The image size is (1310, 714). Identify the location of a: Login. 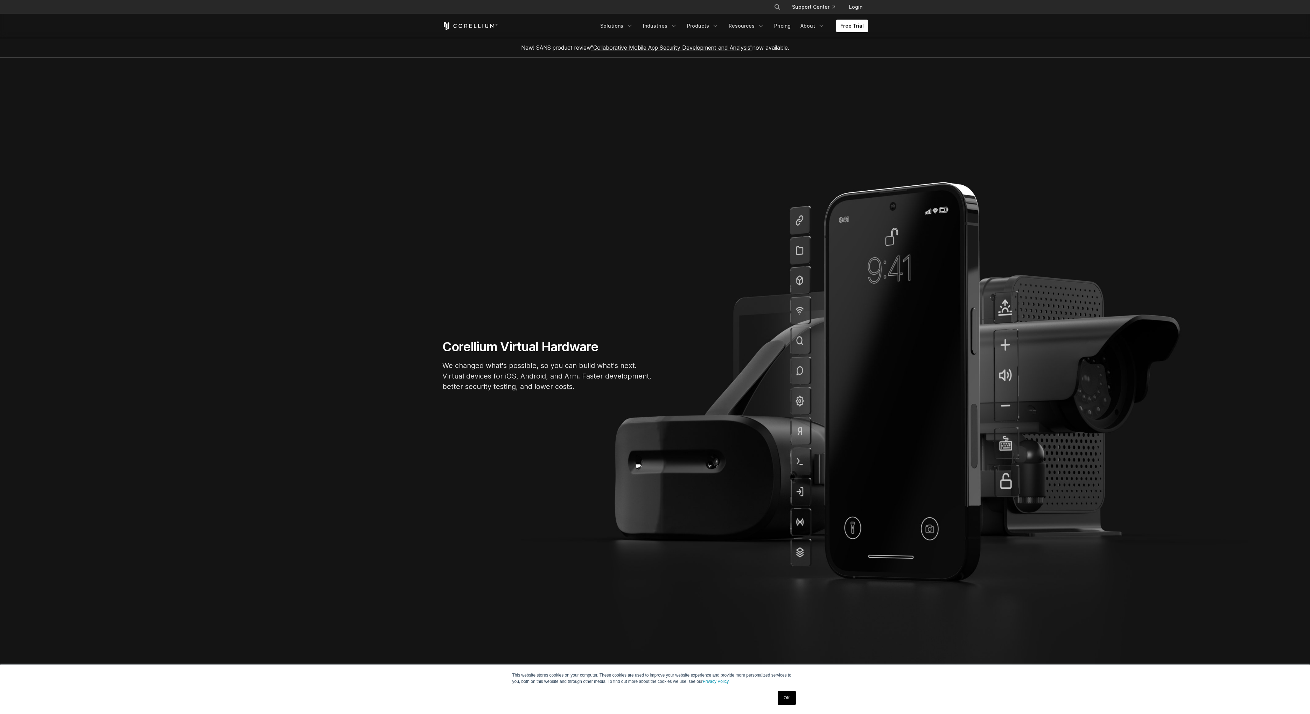
(856, 7).